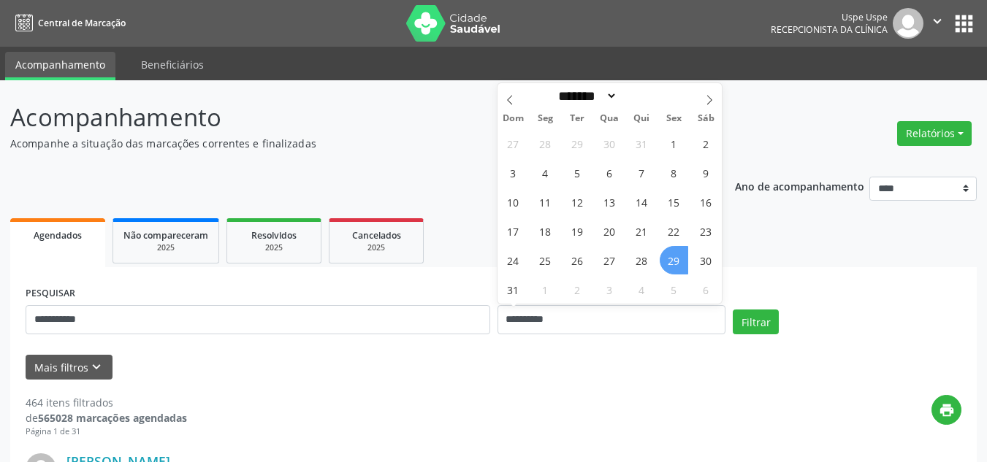  I want to click on span: Sáb, so click(706, 118).